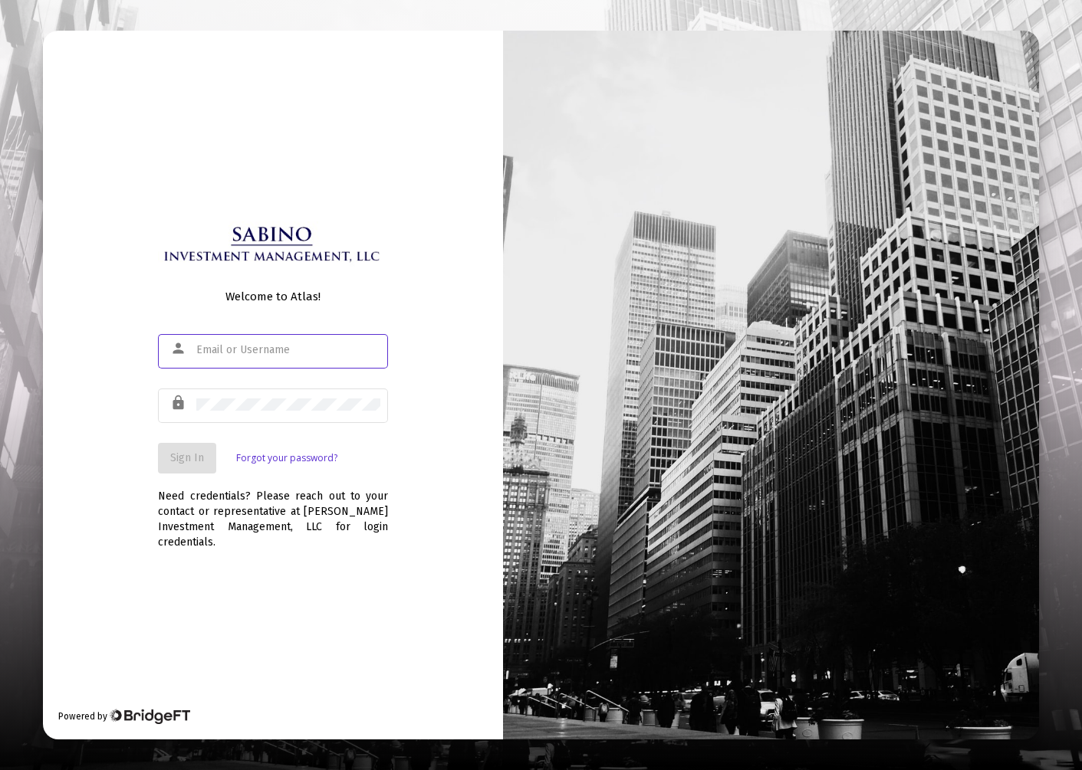 This screenshot has width=1082, height=770. Describe the element at coordinates (149, 717) in the screenshot. I see `img: Bridge Financial Technology Logo` at that location.